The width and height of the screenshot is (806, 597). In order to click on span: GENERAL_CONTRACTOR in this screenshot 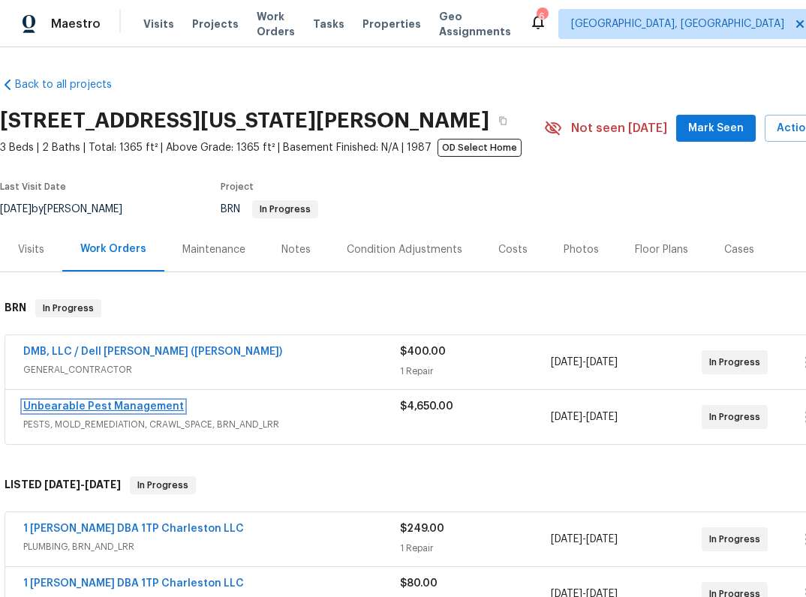, I will do `click(212, 370)`.